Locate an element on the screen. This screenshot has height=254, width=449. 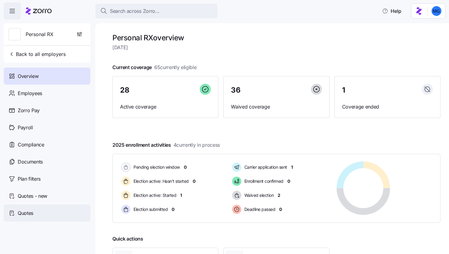
span: Back to all employers is located at coordinates (37, 54).